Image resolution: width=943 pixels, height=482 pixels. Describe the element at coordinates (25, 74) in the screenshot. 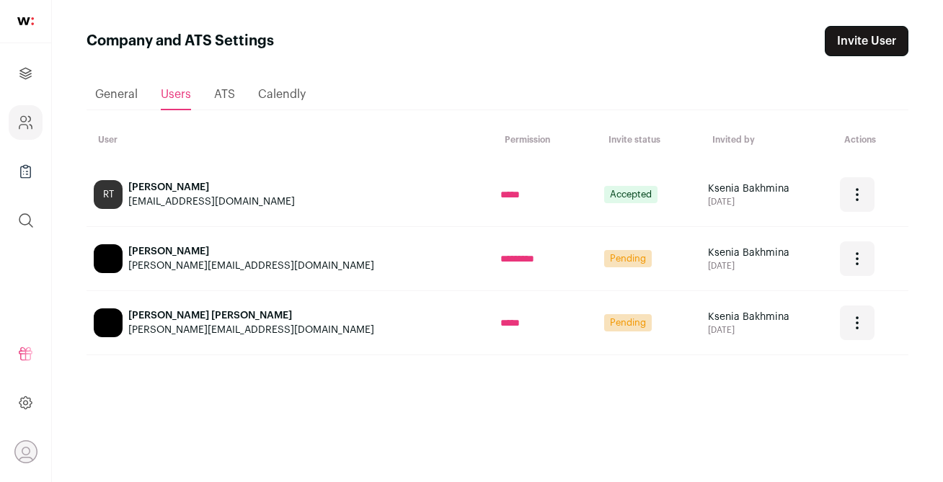

I see `a: Projects` at that location.